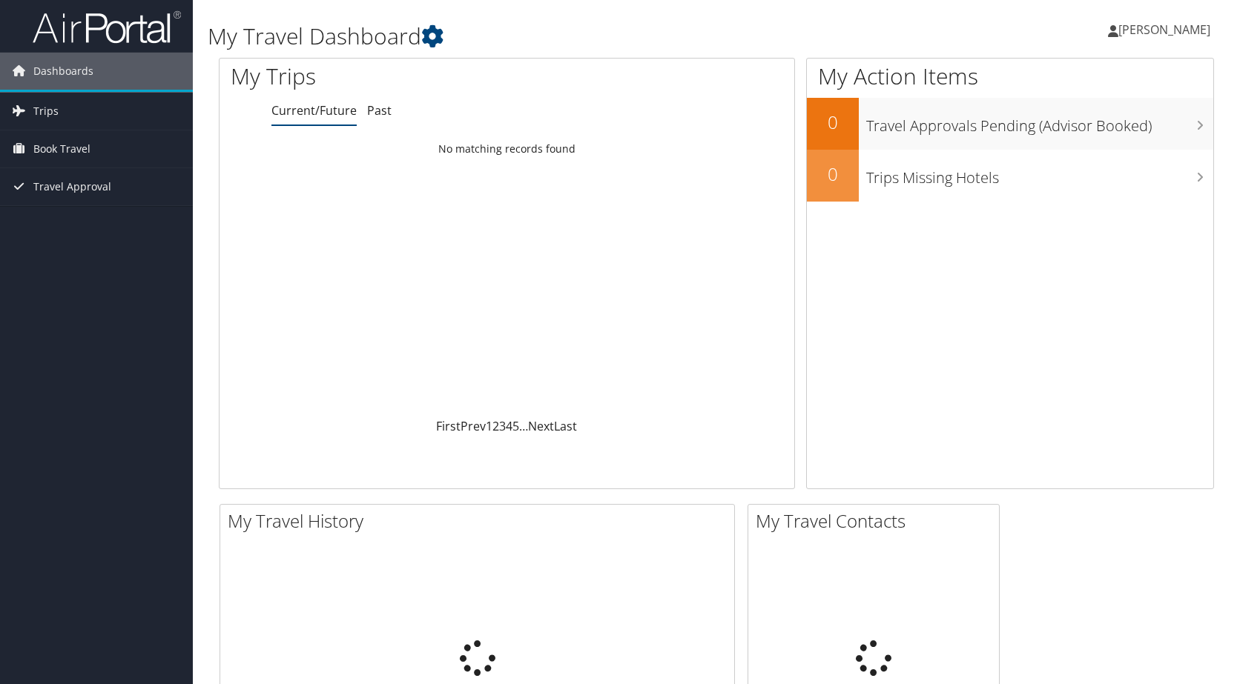 The image size is (1240, 684). What do you see at coordinates (502, 426) in the screenshot?
I see `a: 3` at bounding box center [502, 426].